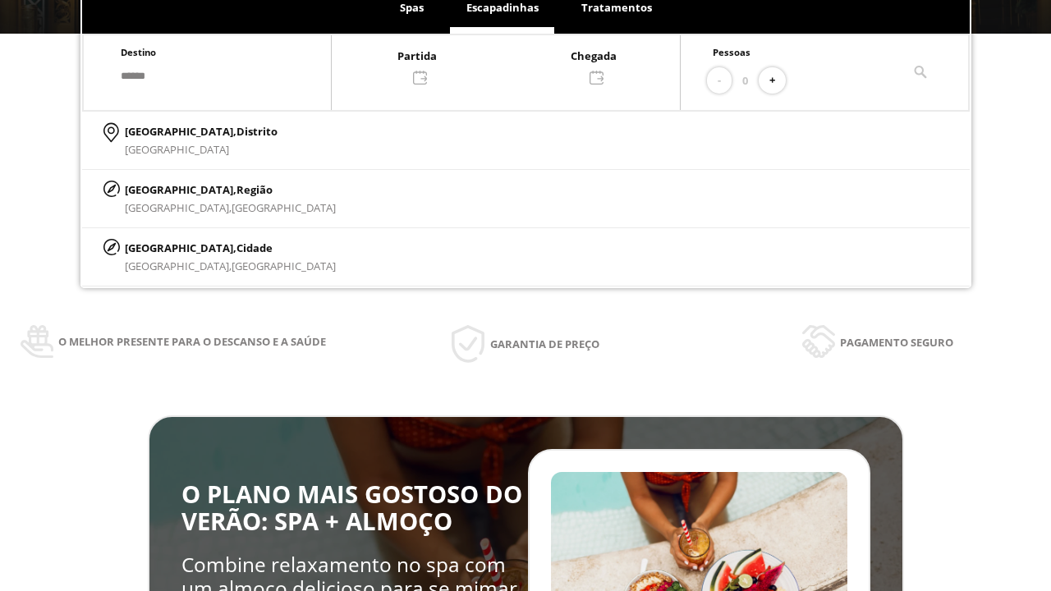 This screenshot has width=1051, height=591. I want to click on span: O melhor presente para o descanso e a saúde, so click(192, 341).